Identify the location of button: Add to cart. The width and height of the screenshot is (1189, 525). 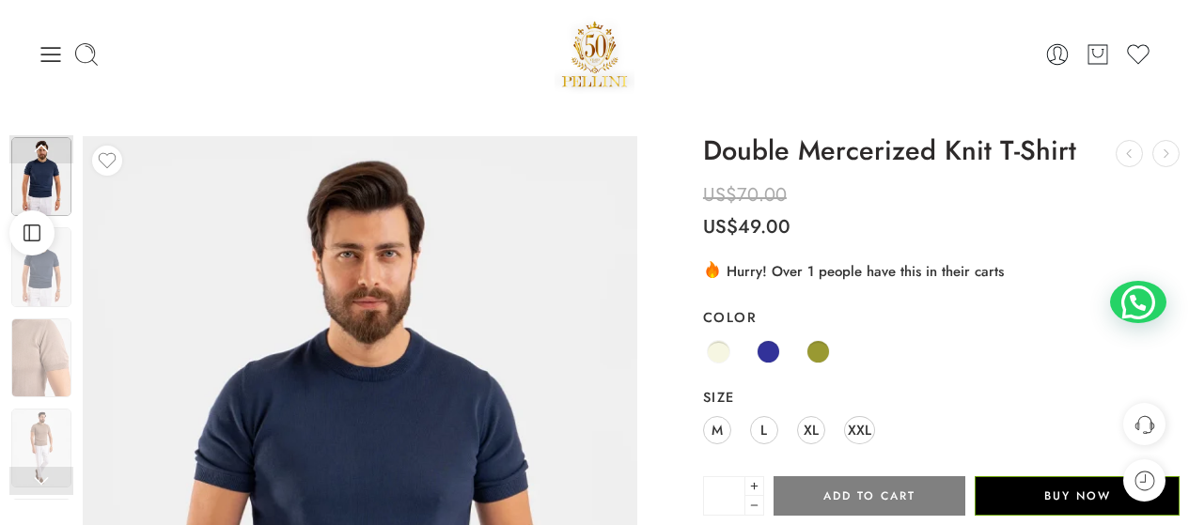
(869, 496).